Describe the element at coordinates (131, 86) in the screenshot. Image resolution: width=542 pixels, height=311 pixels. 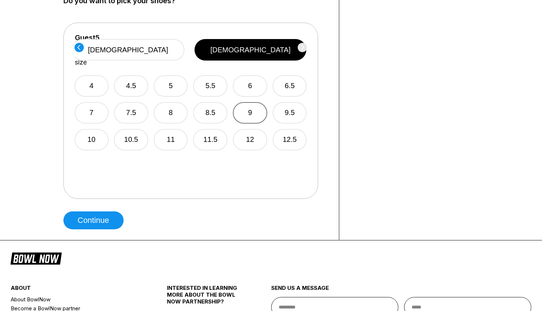
I see `button: 4.5` at that location.